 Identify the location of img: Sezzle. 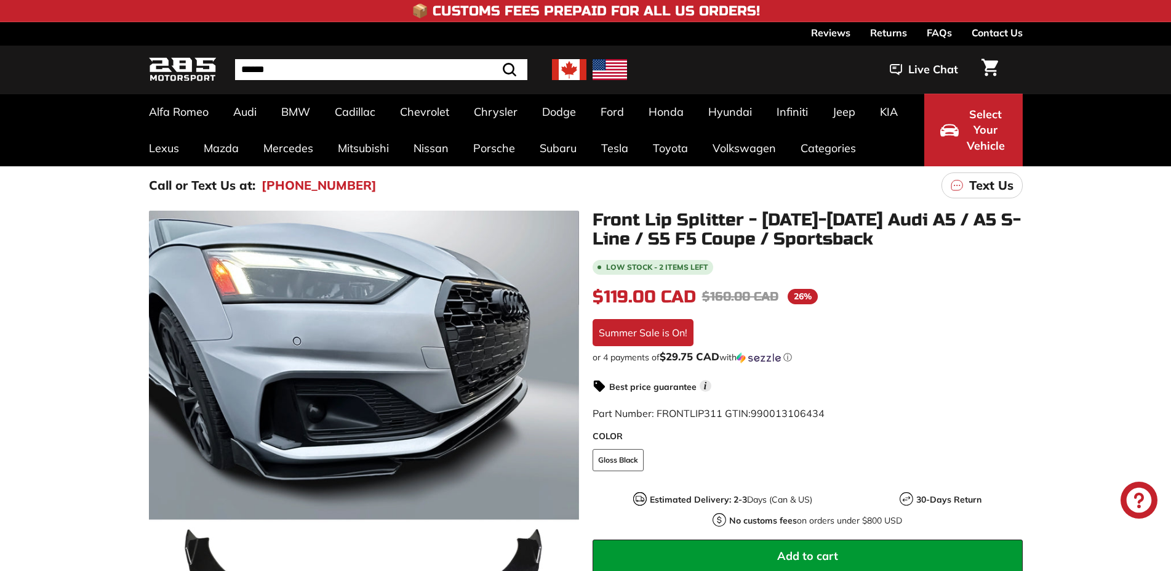
(759, 358).